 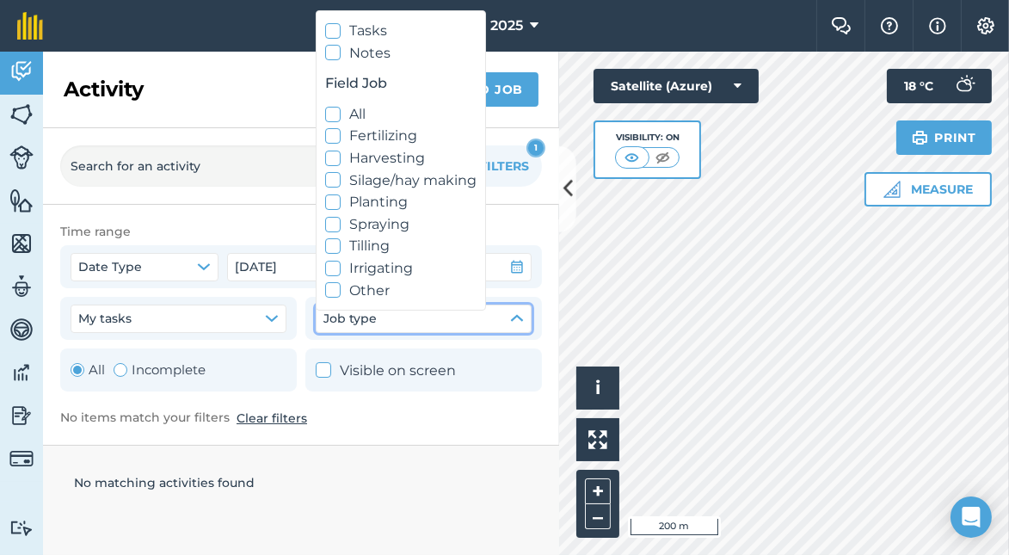 I want to click on label: All, so click(x=401, y=114).